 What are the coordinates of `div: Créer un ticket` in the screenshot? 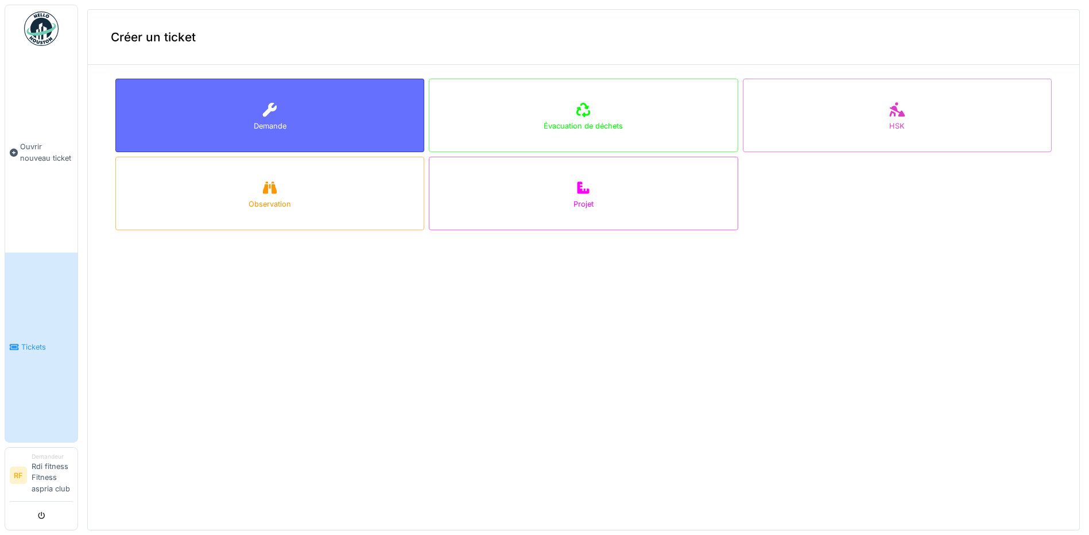 It's located at (583, 37).